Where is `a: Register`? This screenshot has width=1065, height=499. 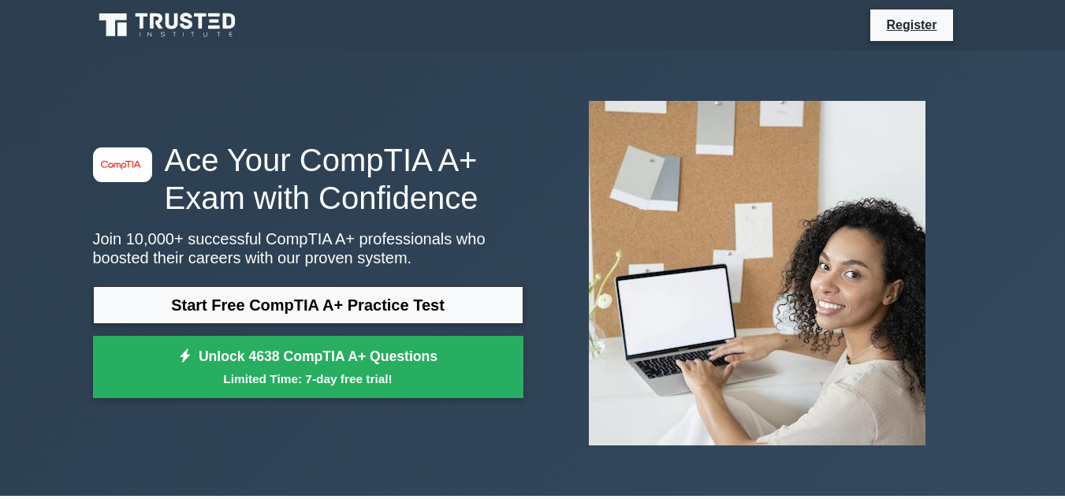
a: Register is located at coordinates (911, 24).